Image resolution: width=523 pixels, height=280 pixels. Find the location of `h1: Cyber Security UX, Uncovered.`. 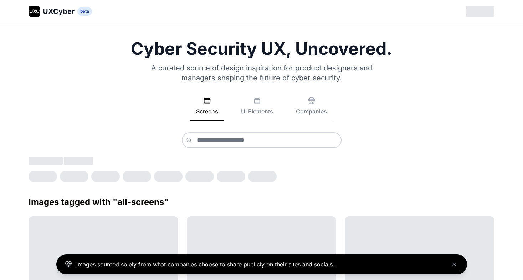

h1: Cyber Security UX, Uncovered. is located at coordinates (261, 49).